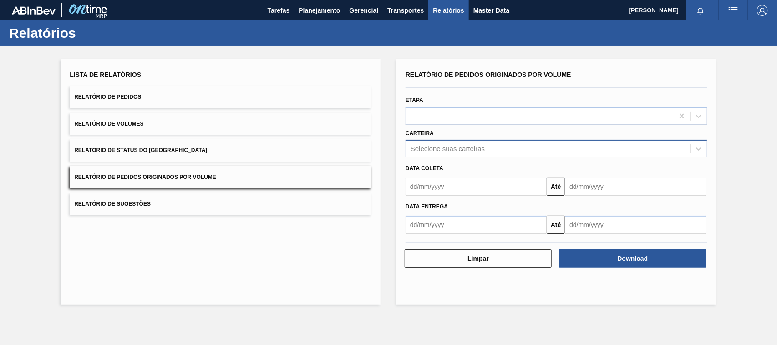  What do you see at coordinates (447, 149) in the screenshot?
I see `div: Selecione suas carteiras` at bounding box center [447, 149].